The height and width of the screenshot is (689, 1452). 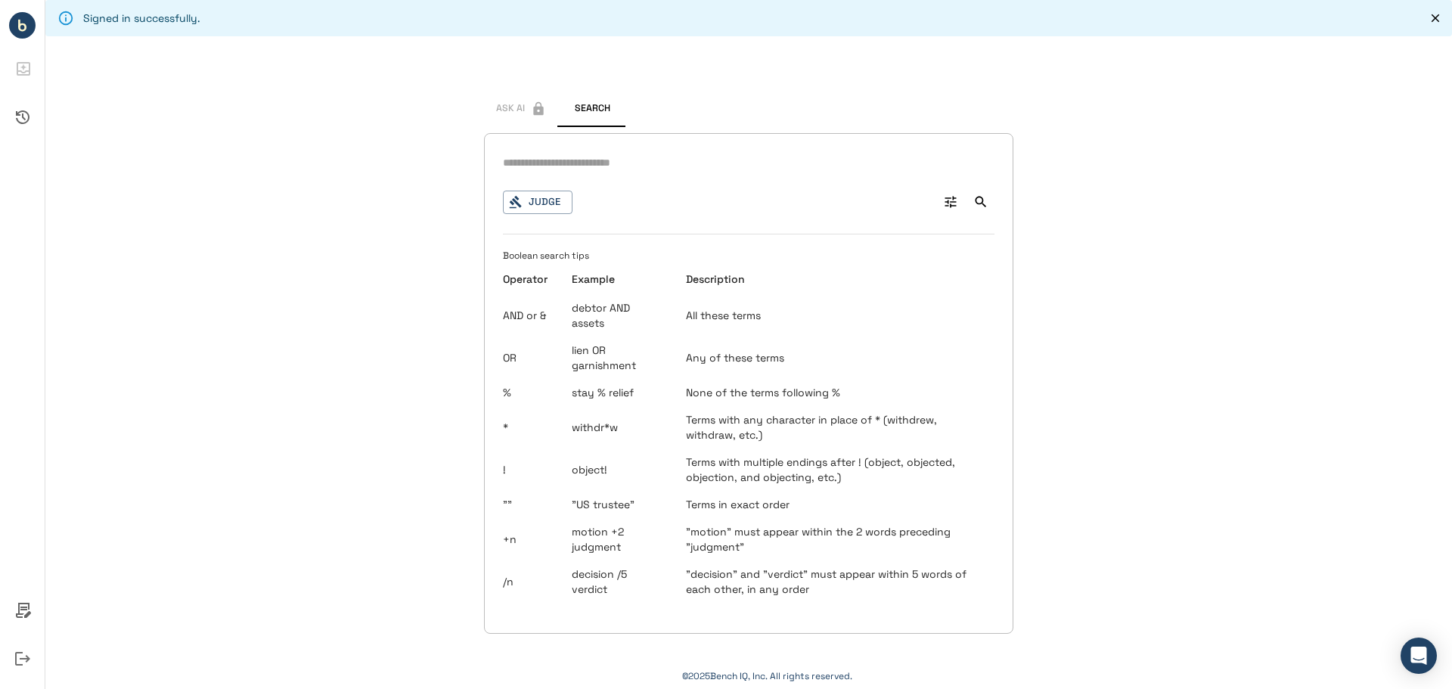 What do you see at coordinates (834, 504) in the screenshot?
I see `td: Terms in exact order` at bounding box center [834, 504].